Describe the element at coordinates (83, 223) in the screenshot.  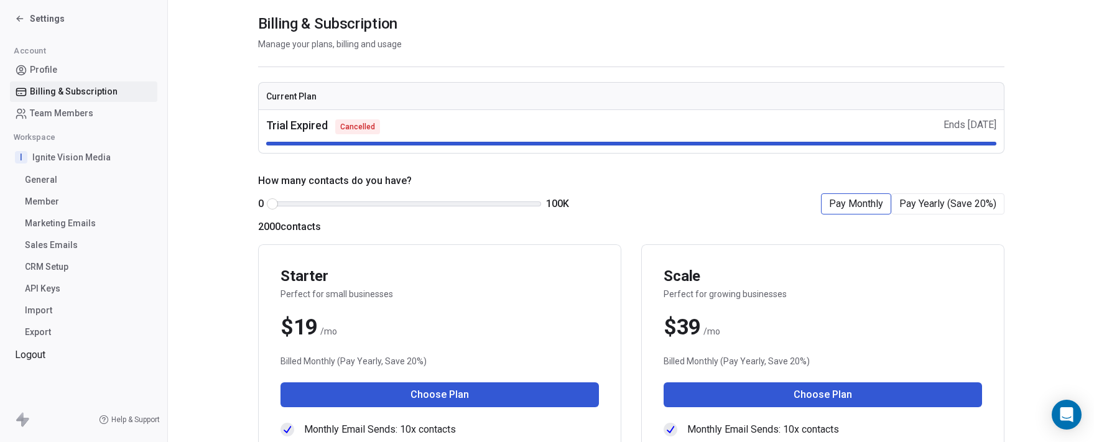
I see `a: Marketing Emails` at that location.